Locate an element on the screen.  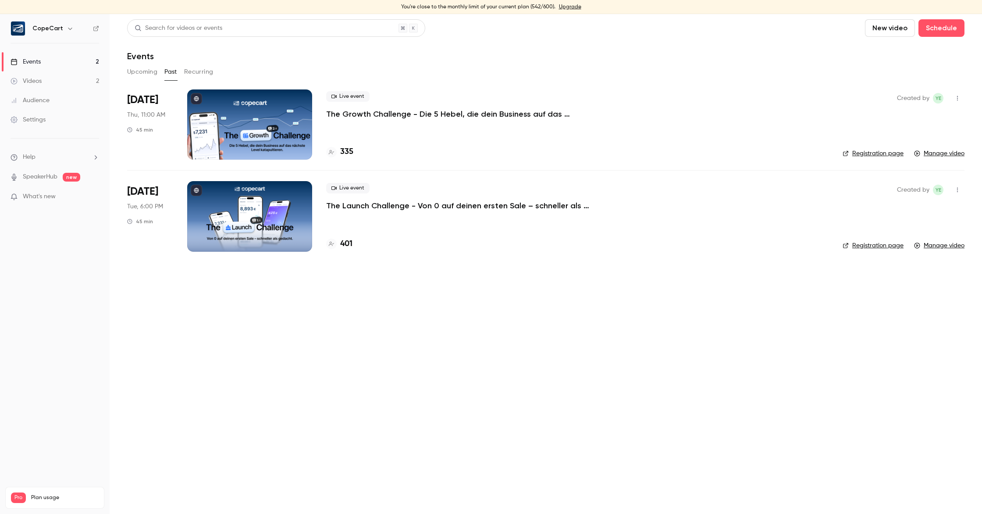
span: Thu, 11:00 AM is located at coordinates (146, 115).